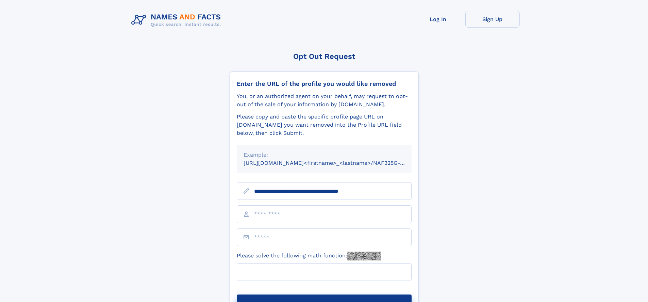 The image size is (648, 302). Describe the element at coordinates (324, 155) in the screenshot. I see `div: Example:` at that location.